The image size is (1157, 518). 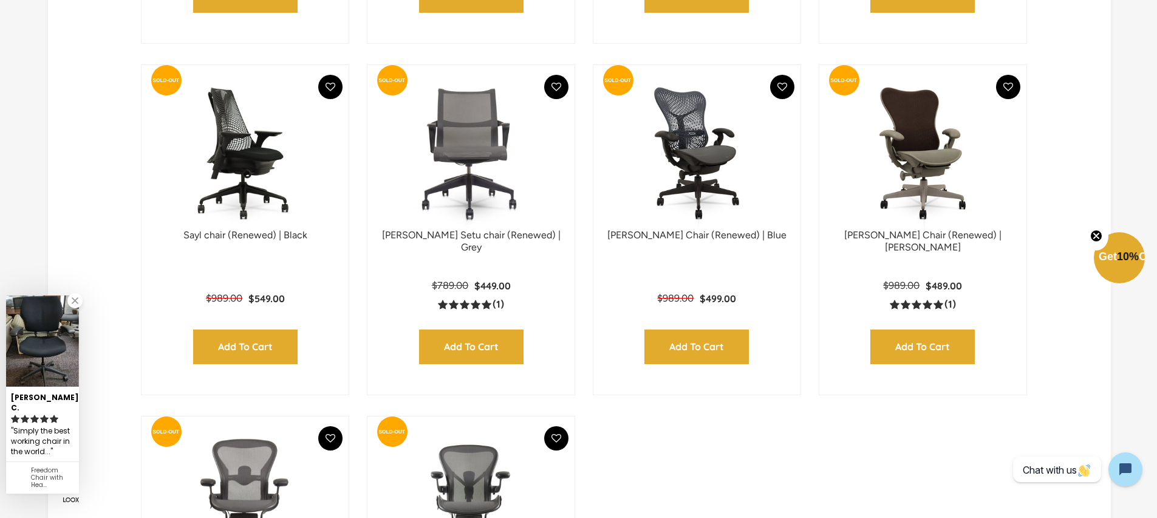 I want to click on img: Sayl chair (Renewed) | Black - chairorama, so click(x=245, y=153).